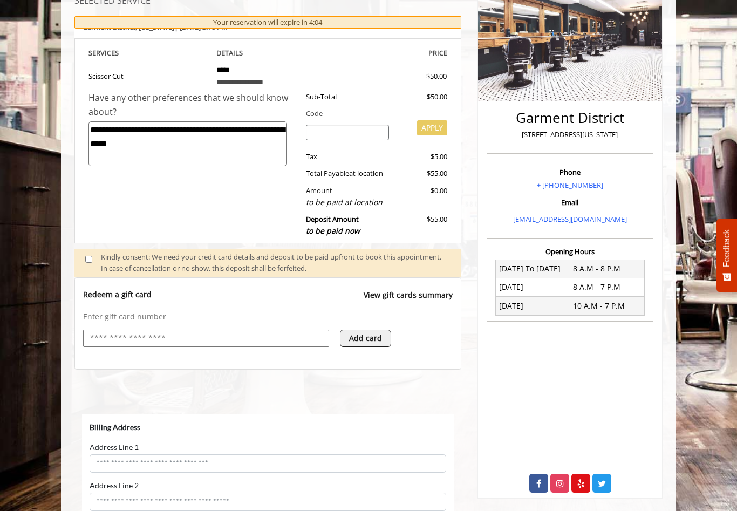 The image size is (737, 511). What do you see at coordinates (333, 225) in the screenshot?
I see `b: Deposit Amount` at bounding box center [333, 225].